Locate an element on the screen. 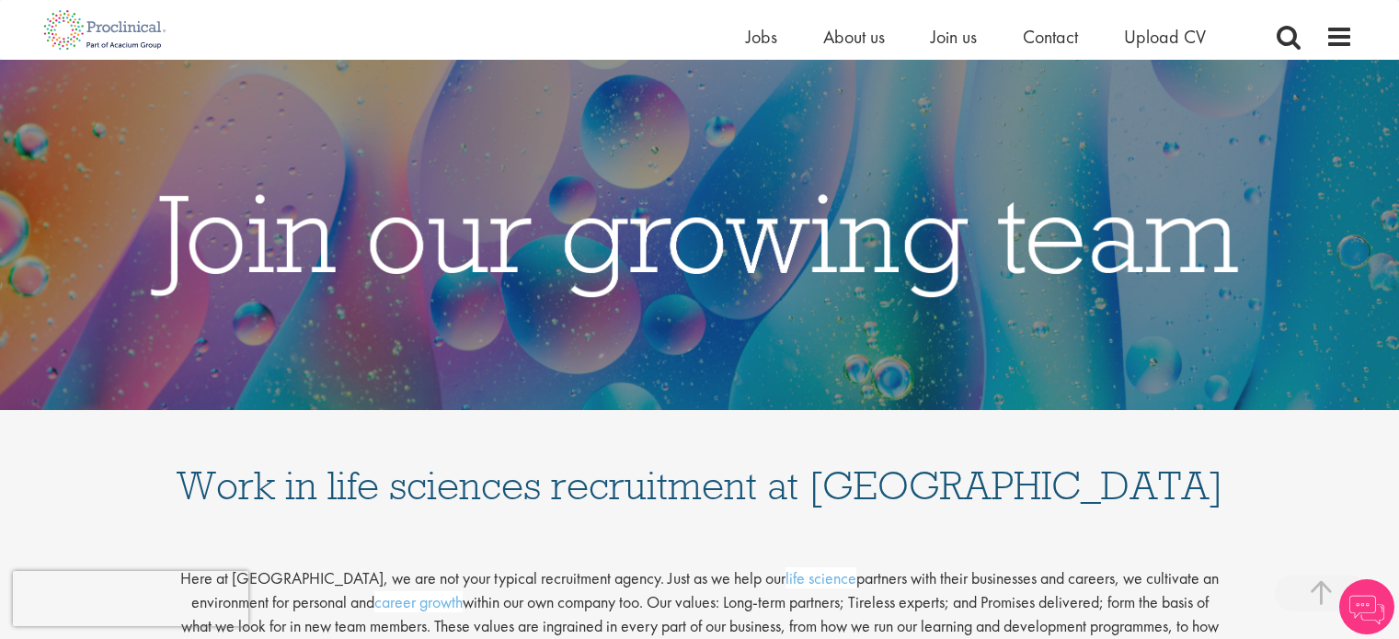 The height and width of the screenshot is (639, 1399). a: About us is located at coordinates (854, 37).